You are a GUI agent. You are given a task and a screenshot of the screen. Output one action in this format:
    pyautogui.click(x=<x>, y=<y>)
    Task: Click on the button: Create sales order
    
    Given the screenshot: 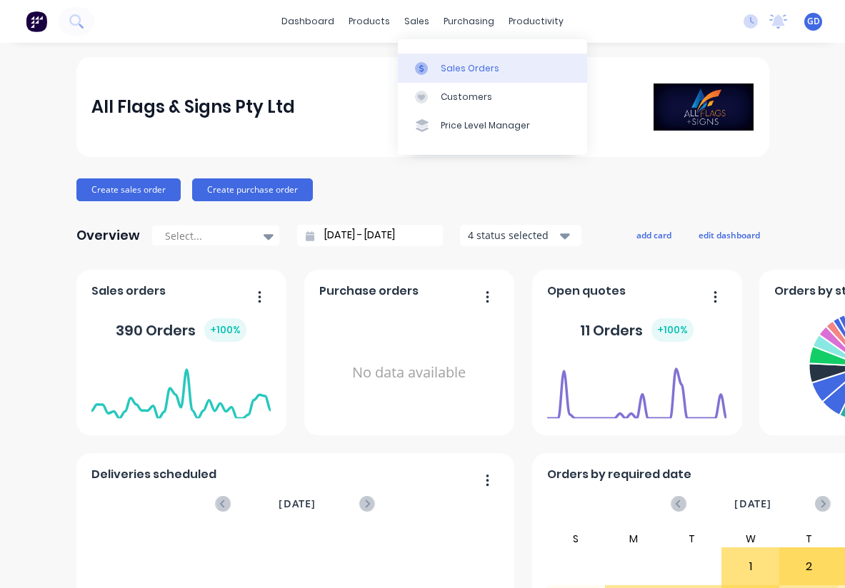 What is the action you would take?
    pyautogui.click(x=129, y=190)
    